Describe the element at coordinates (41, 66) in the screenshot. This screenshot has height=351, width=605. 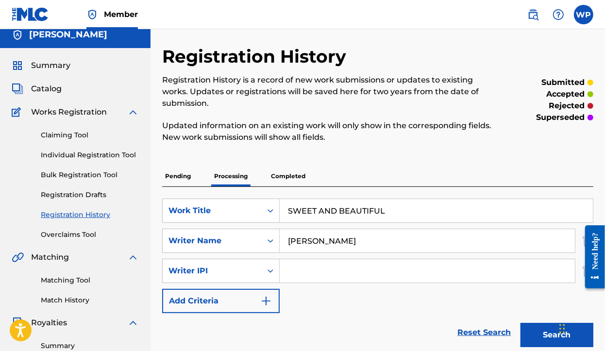
I see `a: SummarySummary` at that location.